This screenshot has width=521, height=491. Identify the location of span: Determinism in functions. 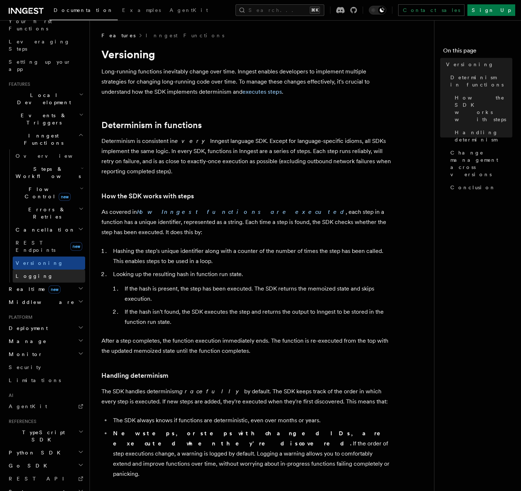
(481, 81).